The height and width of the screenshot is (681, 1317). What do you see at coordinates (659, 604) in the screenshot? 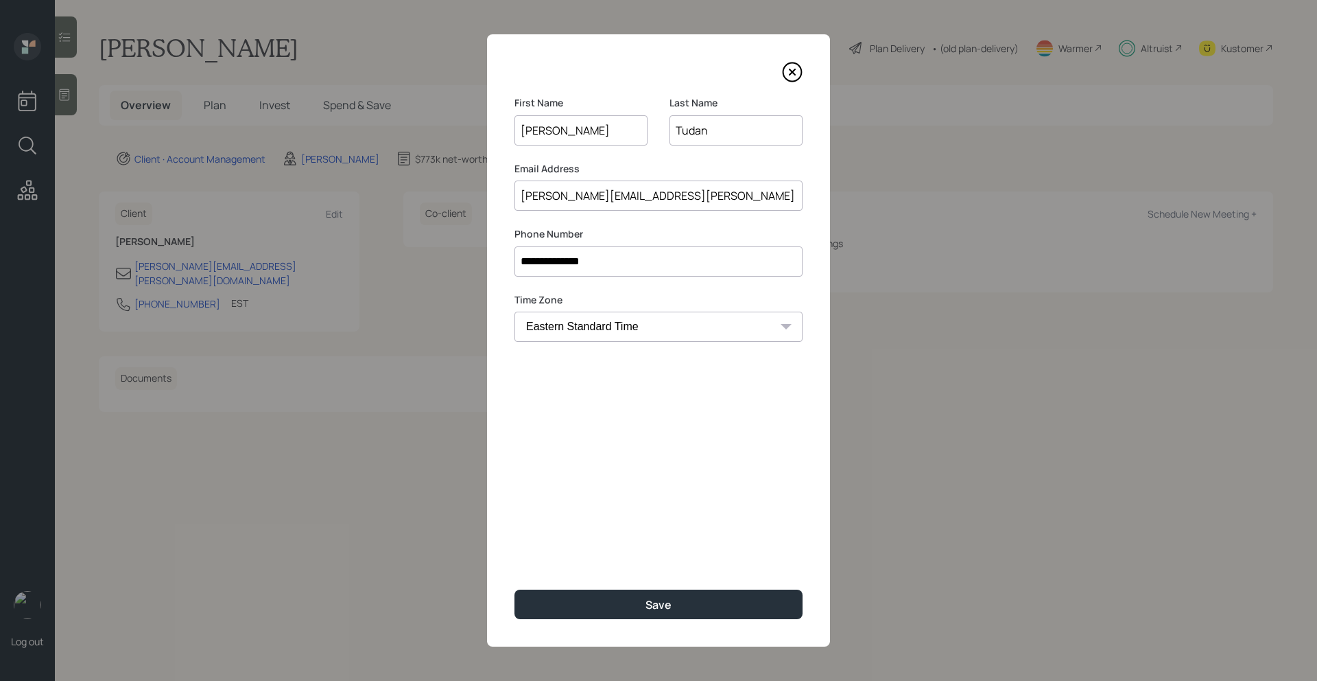
I see `button: Save` at bounding box center [659, 604].